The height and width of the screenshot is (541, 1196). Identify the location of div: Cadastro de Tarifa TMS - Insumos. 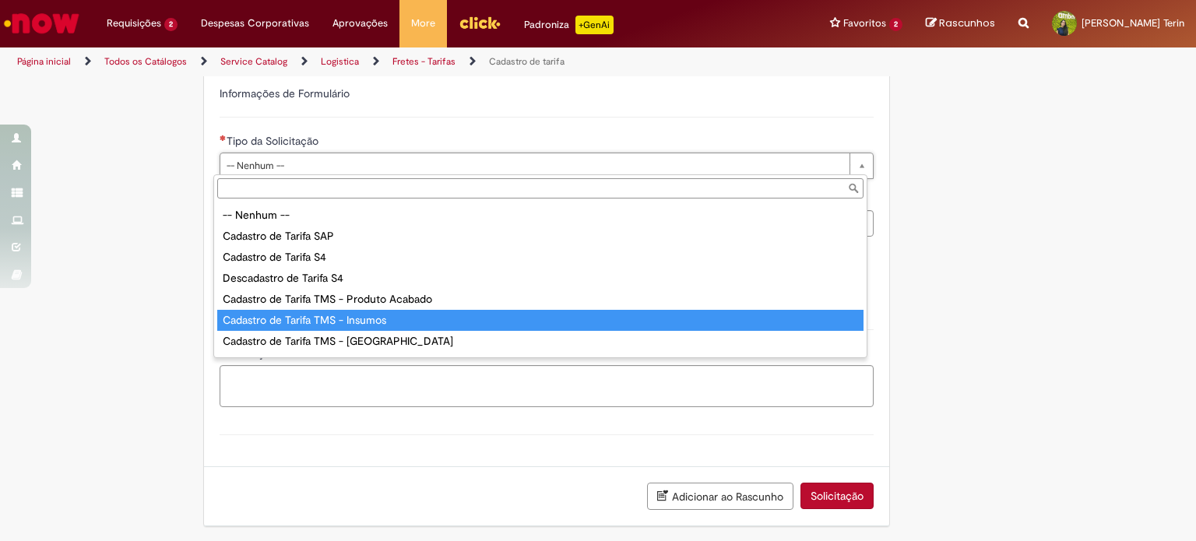
(540, 320).